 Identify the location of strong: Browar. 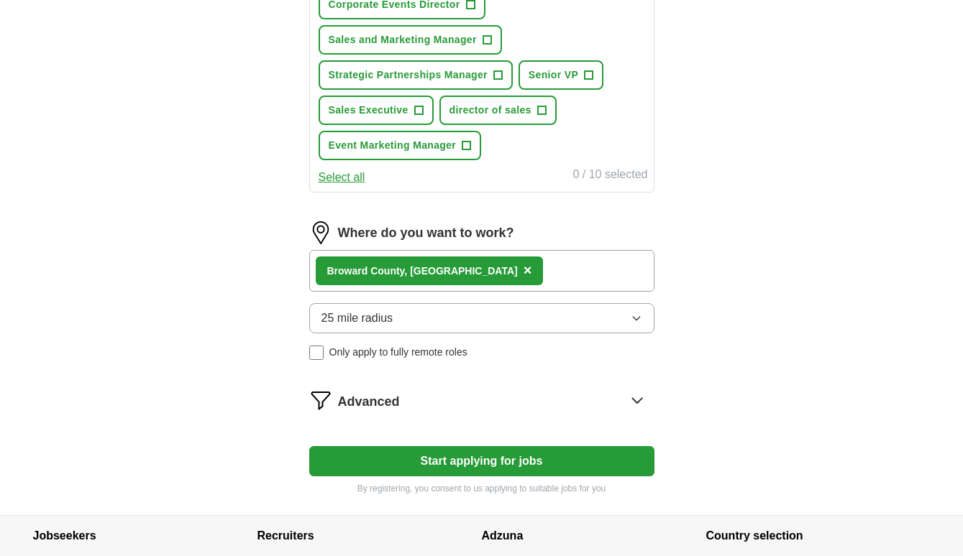
(344, 271).